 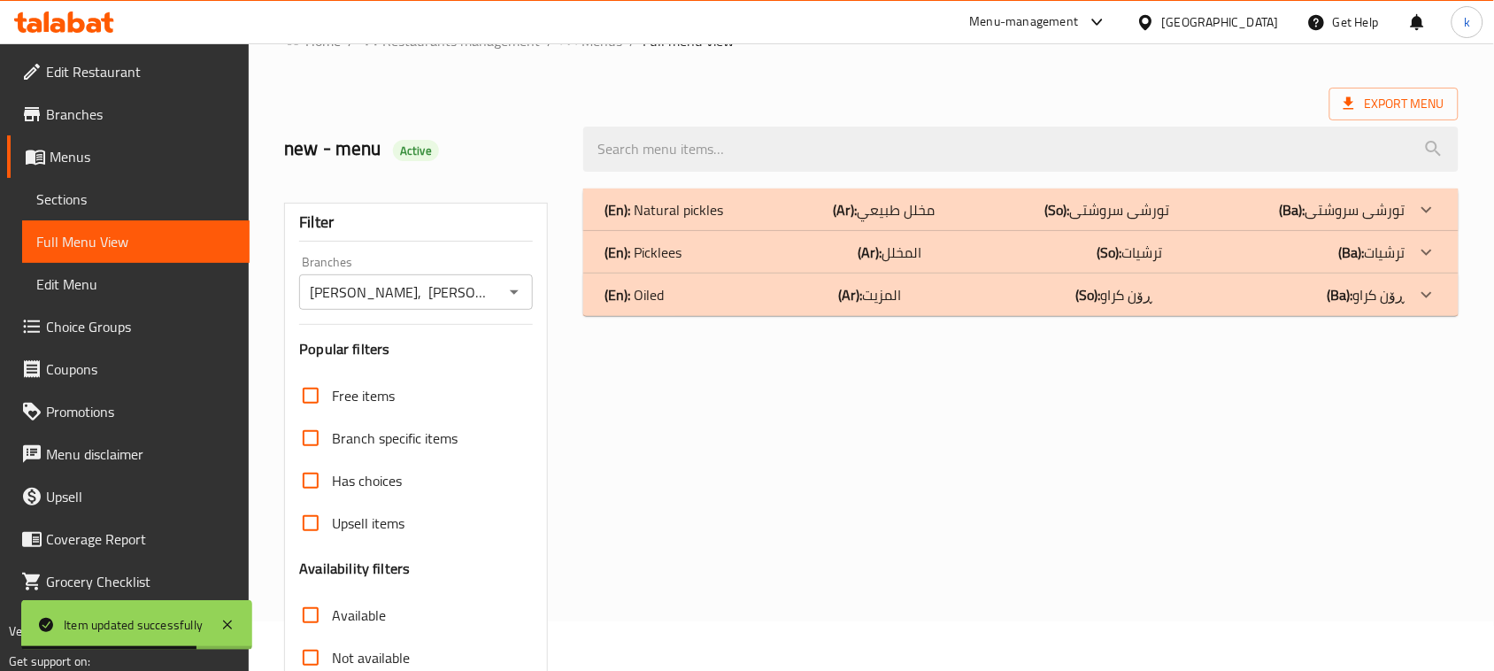 What do you see at coordinates (133, 625) in the screenshot?
I see `div: Item updated successfully` at bounding box center [133, 625].